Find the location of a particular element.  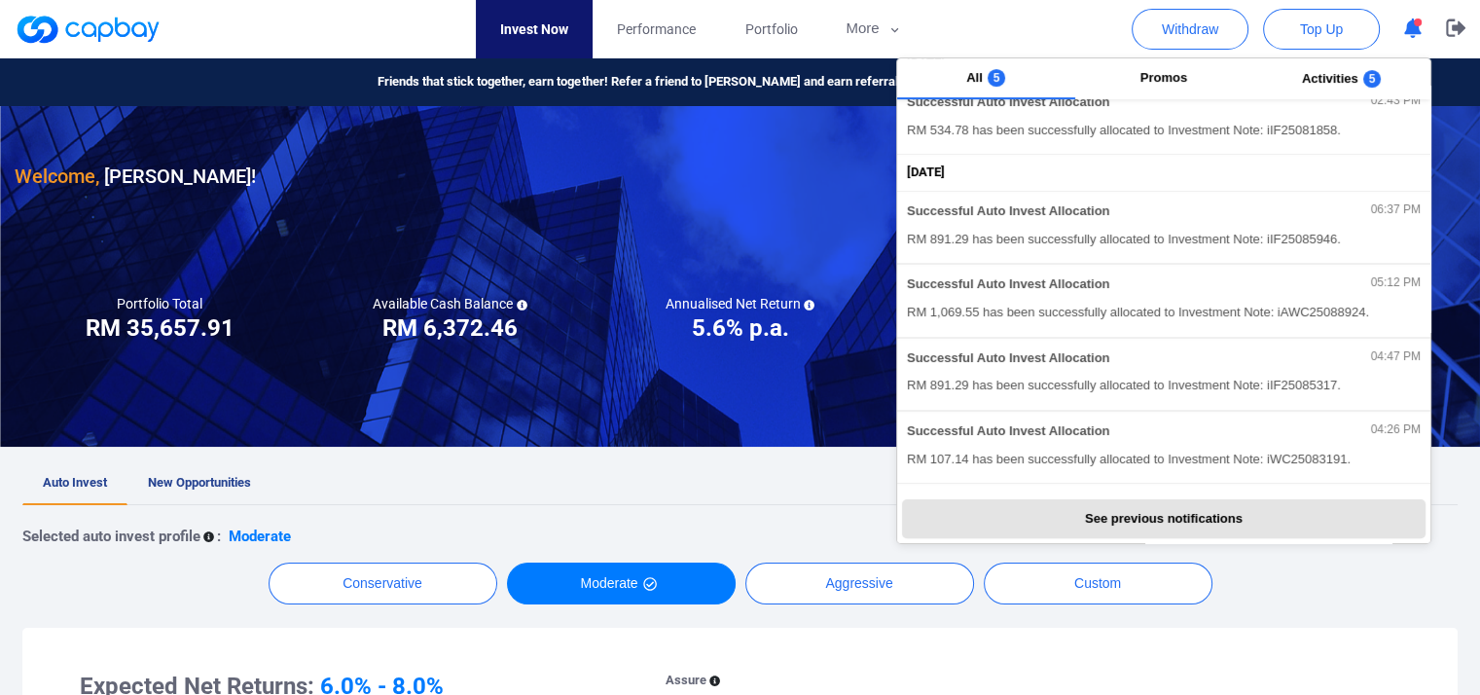

p: Assure is located at coordinates (686, 680).